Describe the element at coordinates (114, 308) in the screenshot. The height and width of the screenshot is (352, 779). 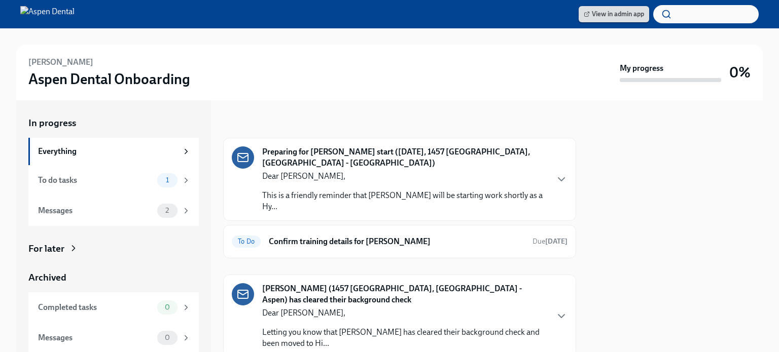
I see `a: Completed tasks0` at that location.